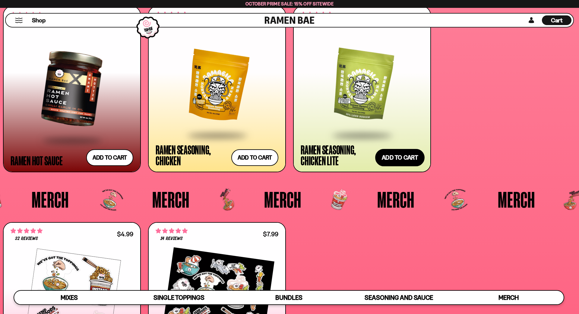 The height and width of the screenshot is (314, 579). I want to click on a: Mixes, so click(69, 297).